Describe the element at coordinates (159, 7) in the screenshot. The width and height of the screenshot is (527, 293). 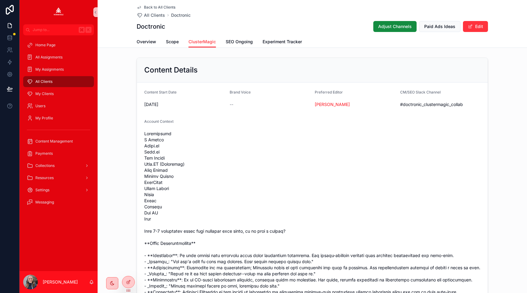
I see `span: Back to All Clients` at that location.